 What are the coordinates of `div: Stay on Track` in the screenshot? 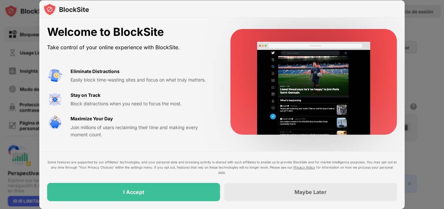 It's located at (86, 95).